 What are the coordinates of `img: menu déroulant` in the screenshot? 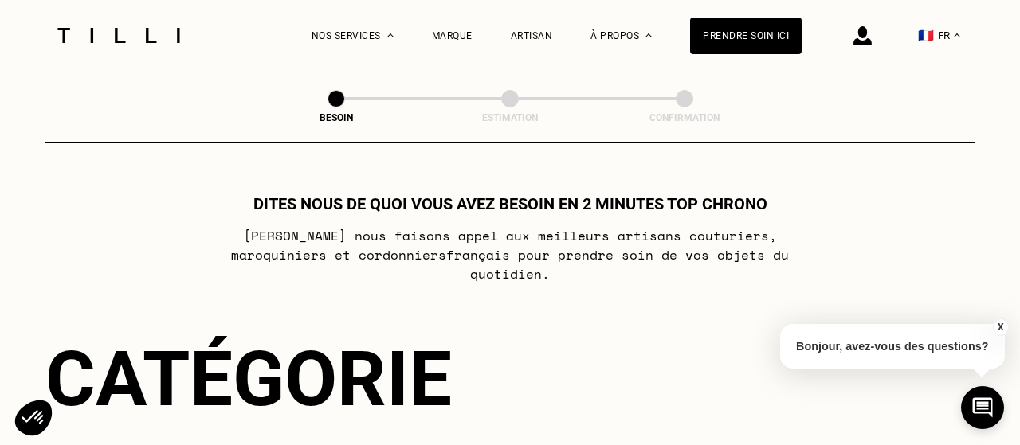 It's located at (957, 35).